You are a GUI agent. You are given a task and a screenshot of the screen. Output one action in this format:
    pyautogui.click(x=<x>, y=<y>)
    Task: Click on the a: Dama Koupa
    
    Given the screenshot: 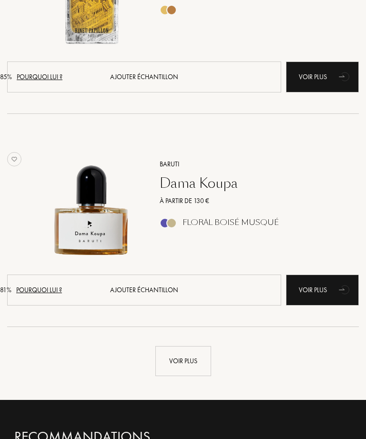 What is the action you would take?
    pyautogui.click(x=259, y=183)
    